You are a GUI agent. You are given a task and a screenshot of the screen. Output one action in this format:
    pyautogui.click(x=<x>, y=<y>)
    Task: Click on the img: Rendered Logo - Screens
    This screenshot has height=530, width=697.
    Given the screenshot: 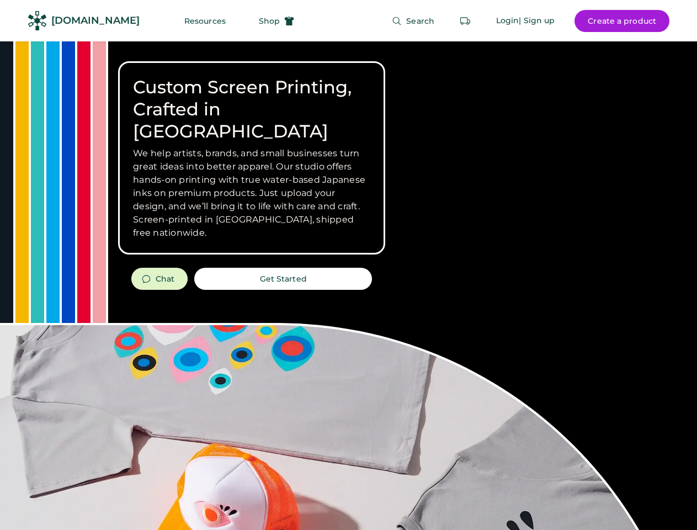 What is the action you would take?
    pyautogui.click(x=37, y=20)
    